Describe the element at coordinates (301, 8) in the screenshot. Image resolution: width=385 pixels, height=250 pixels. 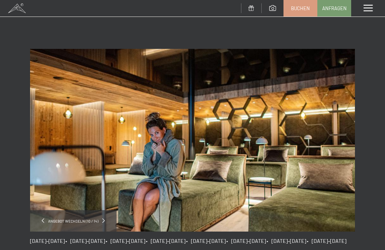
I see `a: Buchen` at that location.